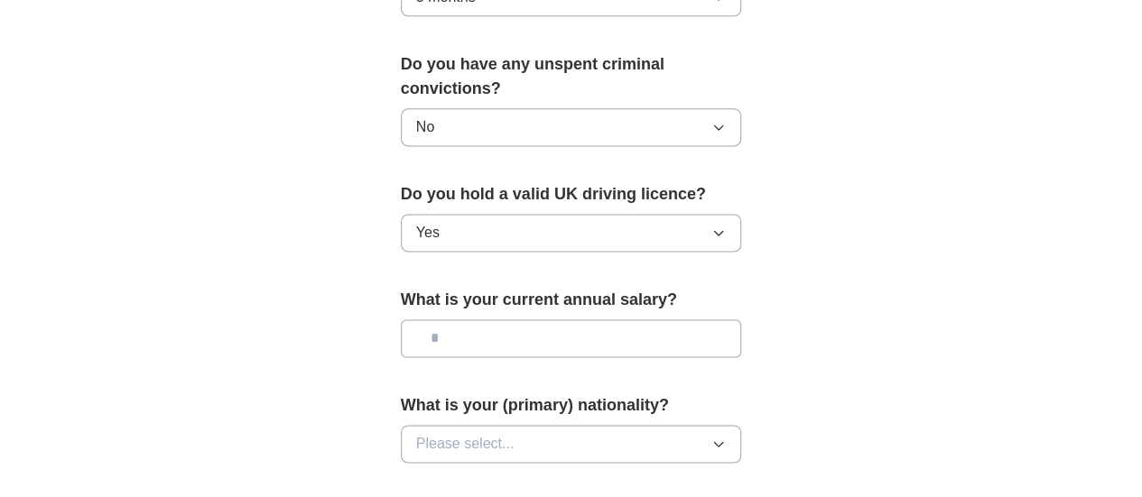  I want to click on label: Do you hold a valid UK driving licence?, so click(571, 194).